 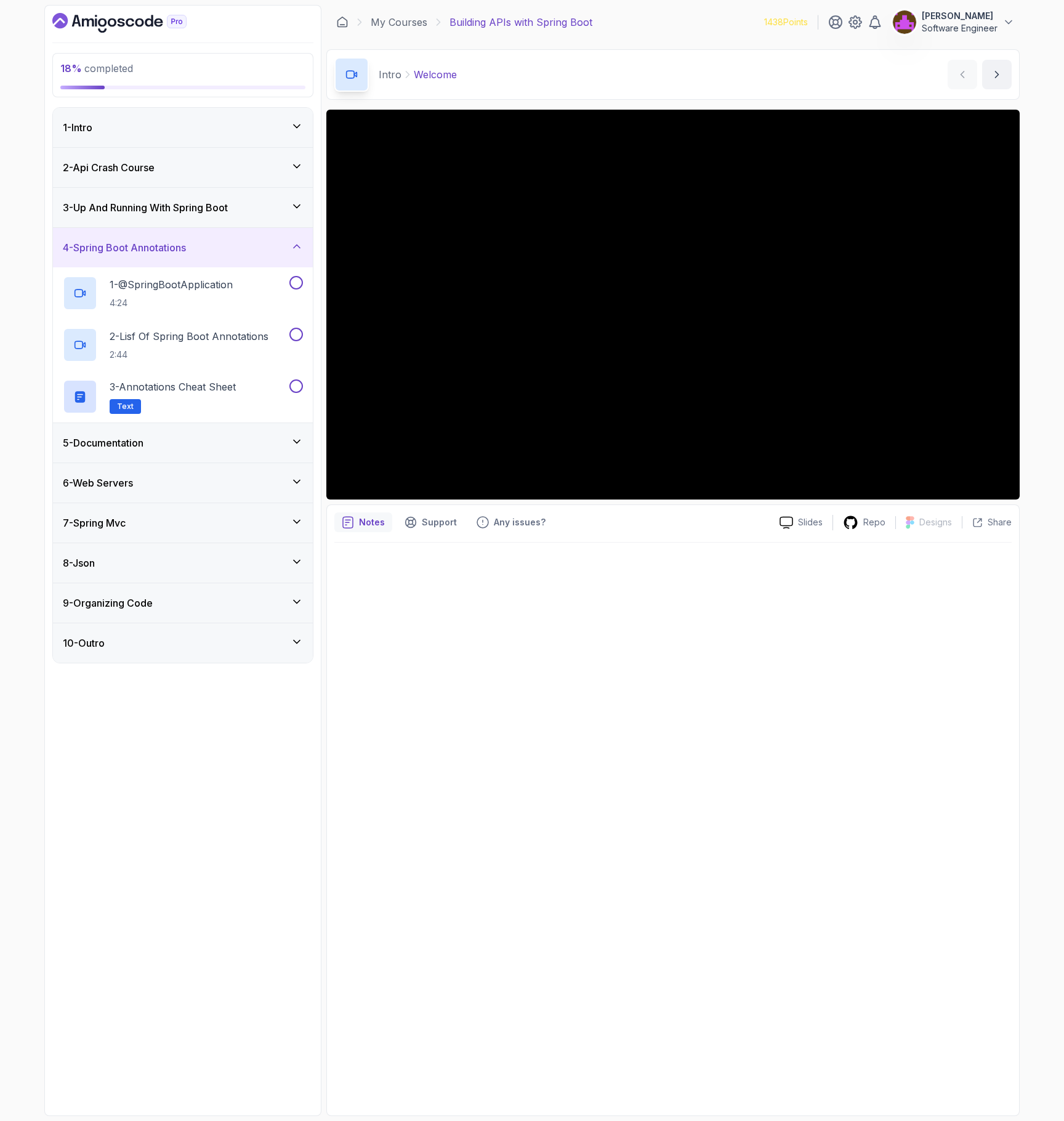 What do you see at coordinates (183, 643) in the screenshot?
I see `button: 10-Outro` at bounding box center [183, 643].